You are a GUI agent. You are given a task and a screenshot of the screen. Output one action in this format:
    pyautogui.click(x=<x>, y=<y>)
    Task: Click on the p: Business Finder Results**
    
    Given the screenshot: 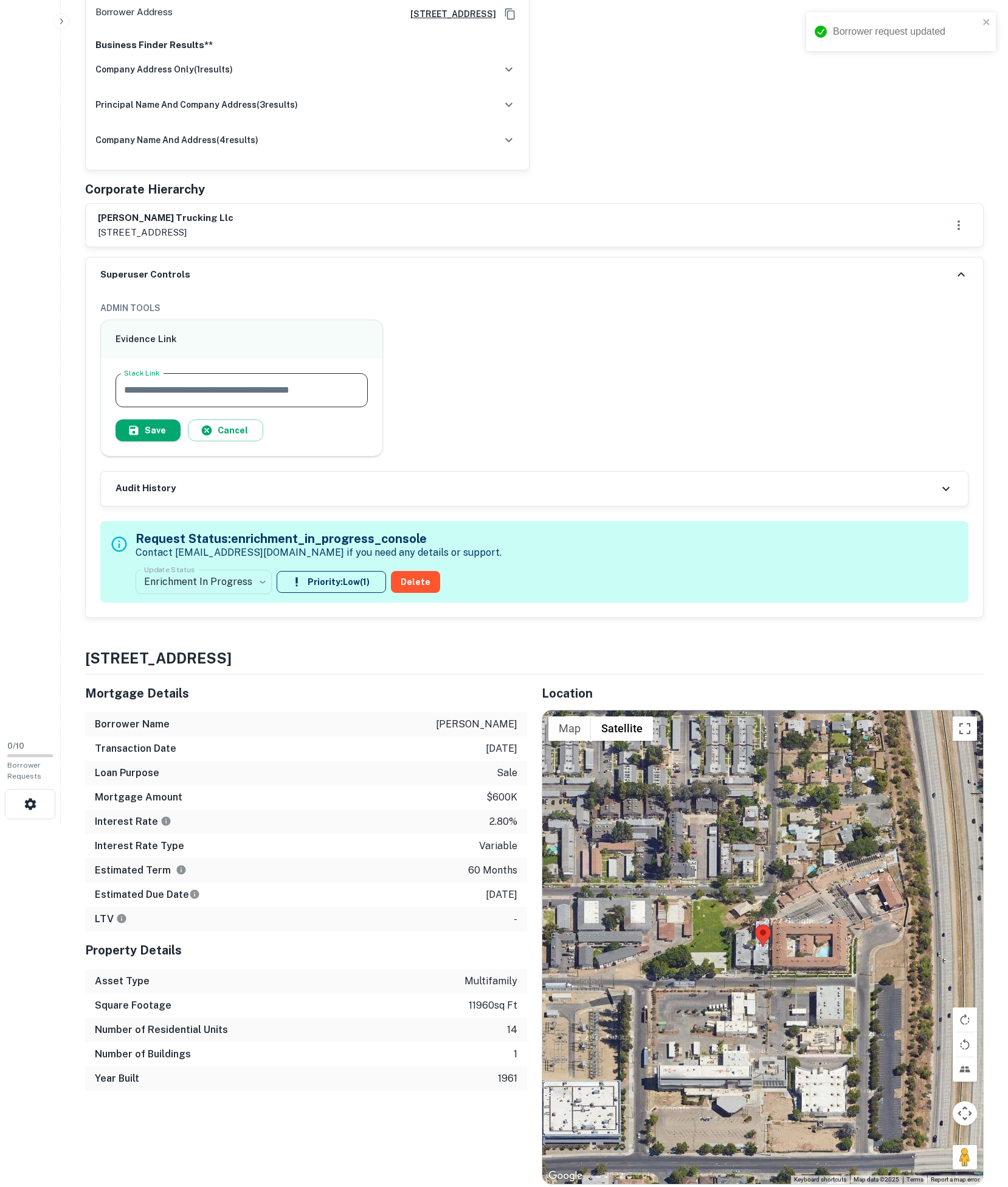 What is the action you would take?
    pyautogui.click(x=307, y=45)
    